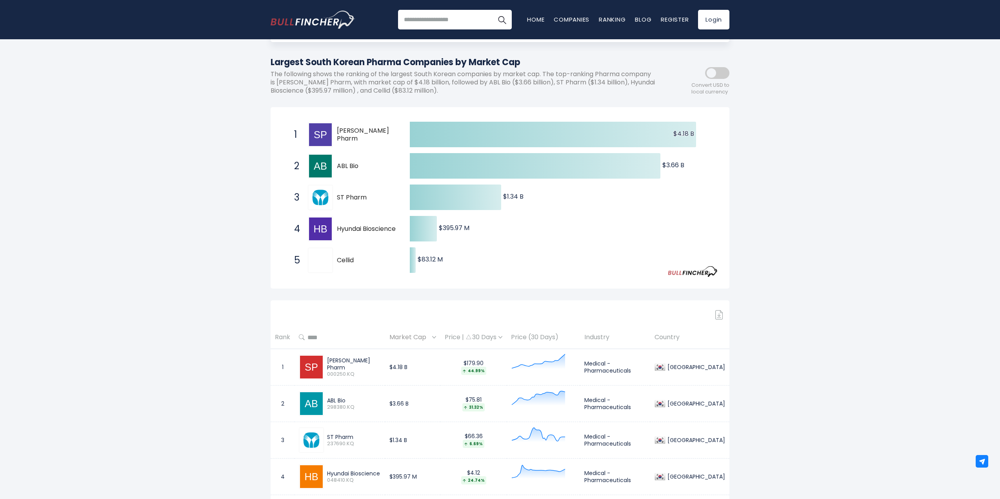  Describe the element at coordinates (354, 400) in the screenshot. I see `div: ABL Bio` at that location.